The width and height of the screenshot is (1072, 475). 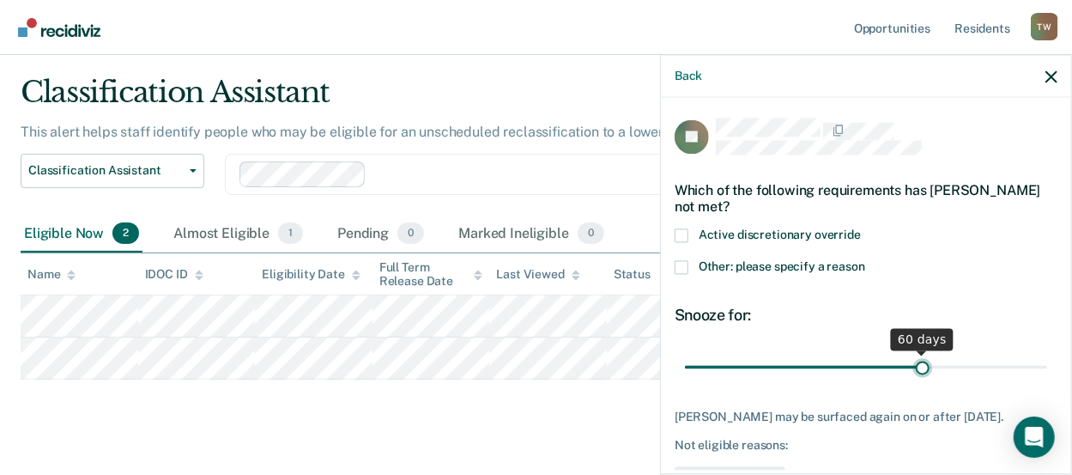 What do you see at coordinates (174, 274) in the screenshot?
I see `div: IDOC ID` at bounding box center [174, 274].